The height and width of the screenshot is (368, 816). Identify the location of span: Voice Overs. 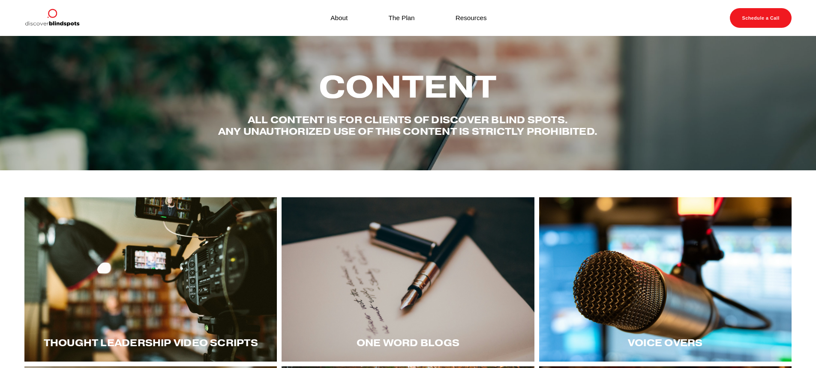
(665, 343).